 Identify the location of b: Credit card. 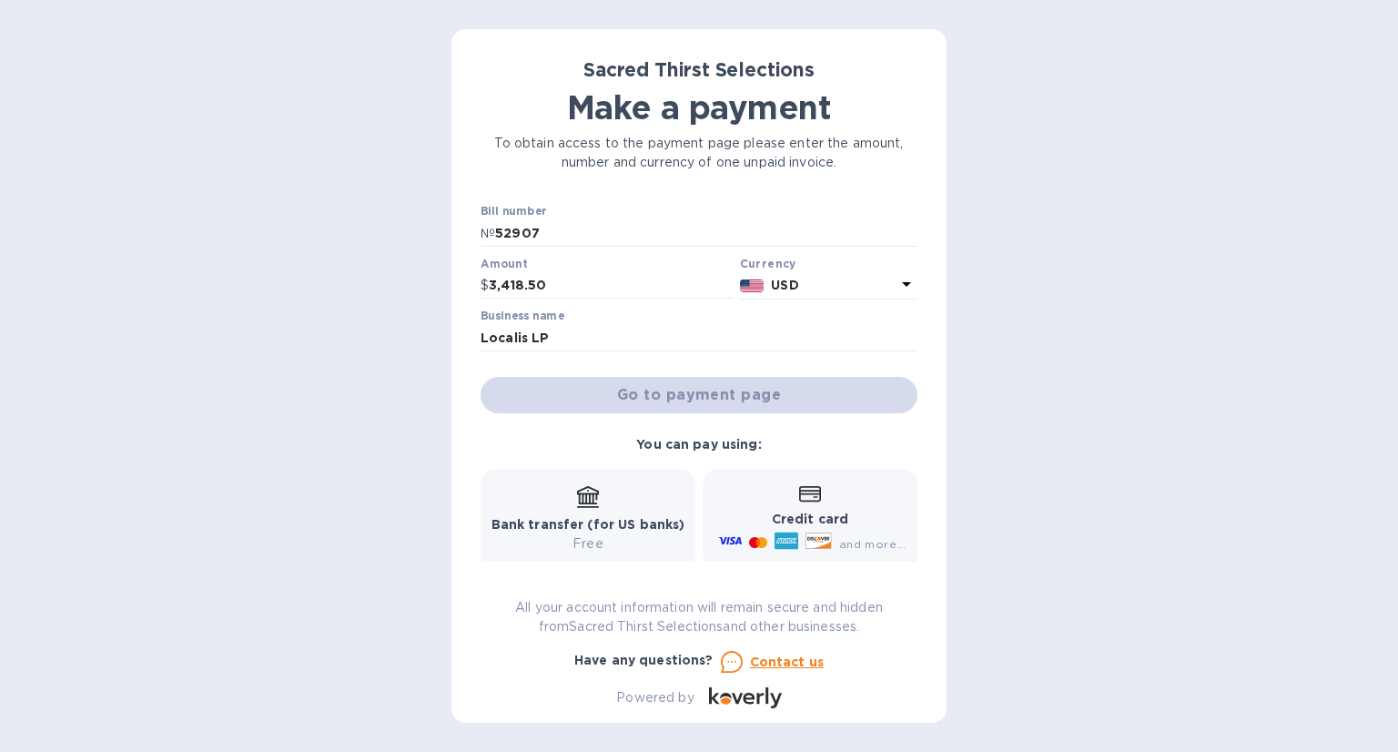
(810, 519).